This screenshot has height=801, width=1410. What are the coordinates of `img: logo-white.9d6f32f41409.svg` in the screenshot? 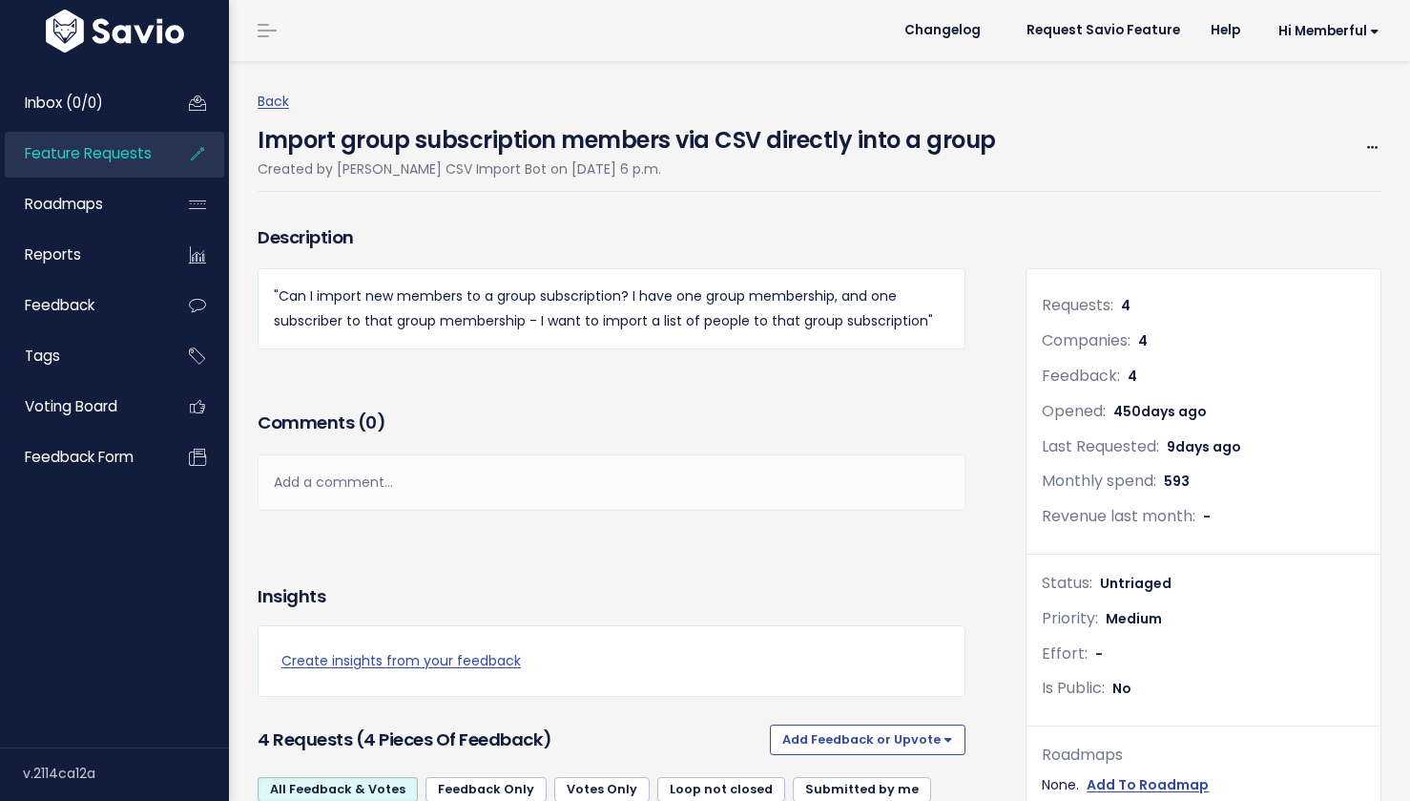 It's located at (115, 31).